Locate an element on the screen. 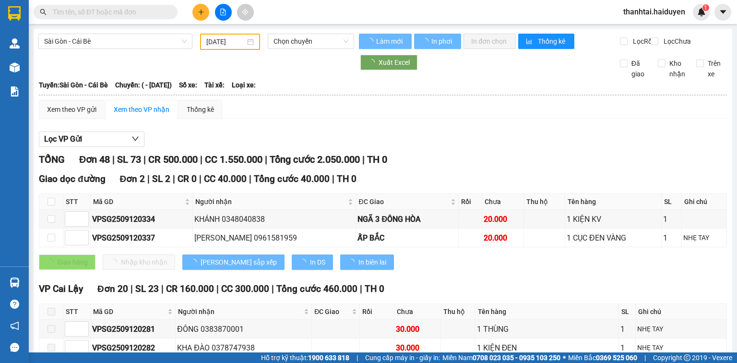 The width and height of the screenshot is (737, 363). button: Lọc VP Gửi is located at coordinates (92, 139).